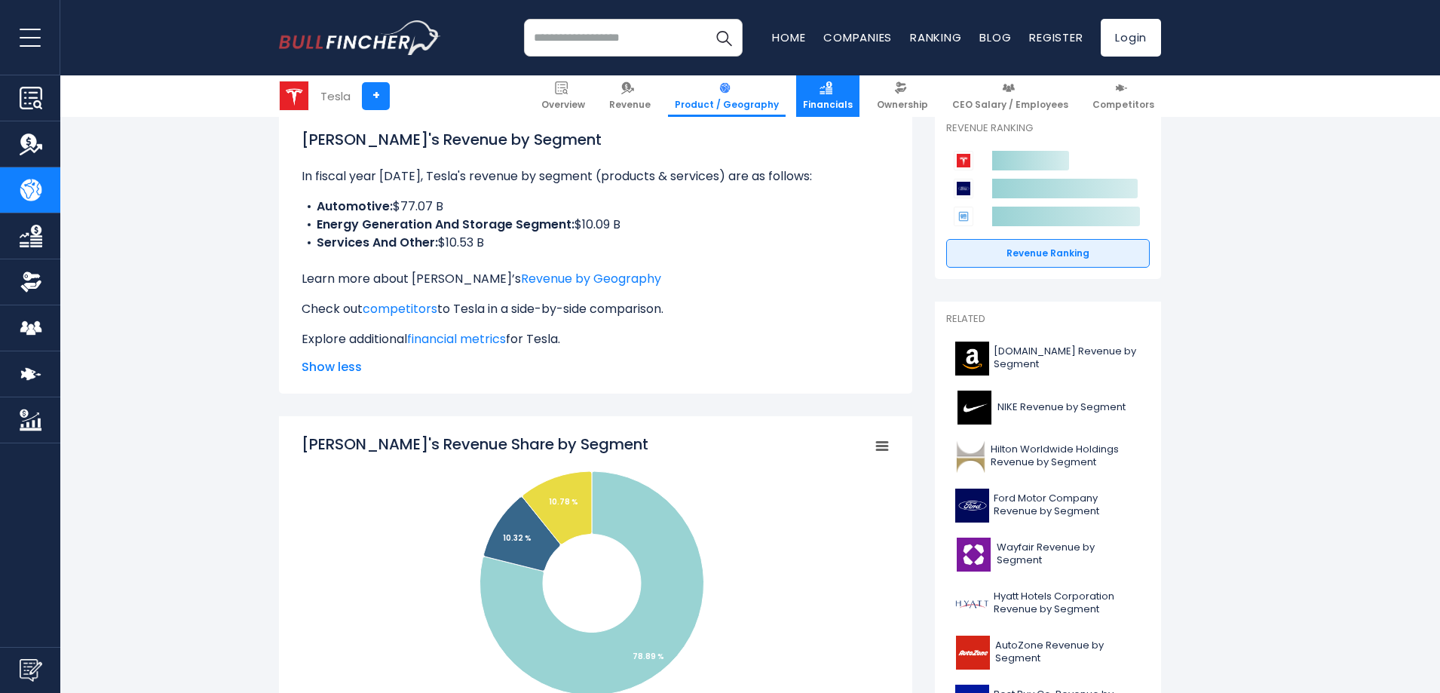 This screenshot has height=693, width=1440. I want to click on span: Competitors, so click(1123, 105).